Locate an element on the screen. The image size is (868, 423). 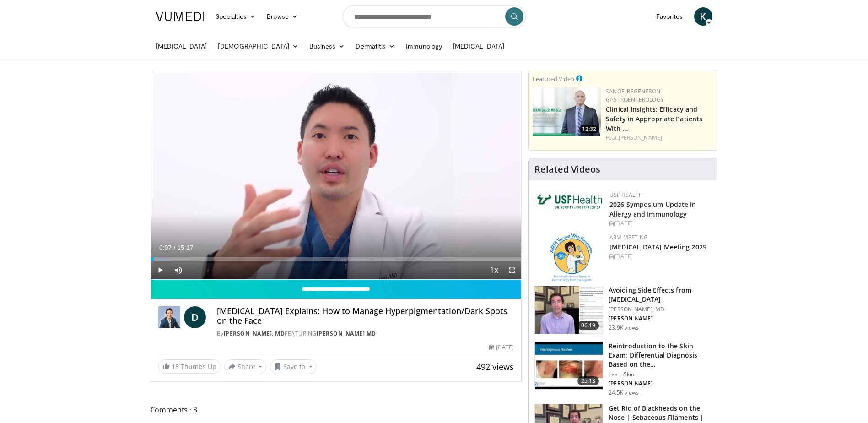
p: 24.5K views is located at coordinates (623, 392).